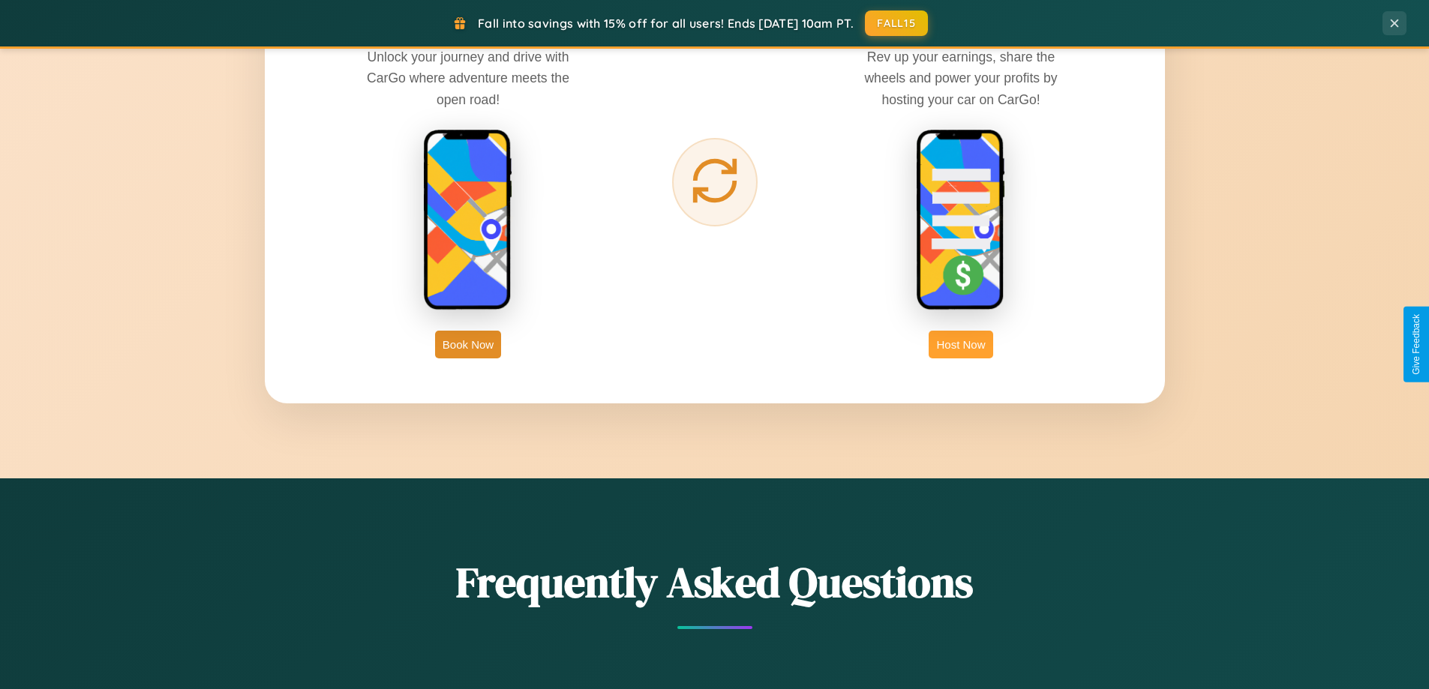 The height and width of the screenshot is (689, 1429). I want to click on button: FALL15, so click(896, 23).